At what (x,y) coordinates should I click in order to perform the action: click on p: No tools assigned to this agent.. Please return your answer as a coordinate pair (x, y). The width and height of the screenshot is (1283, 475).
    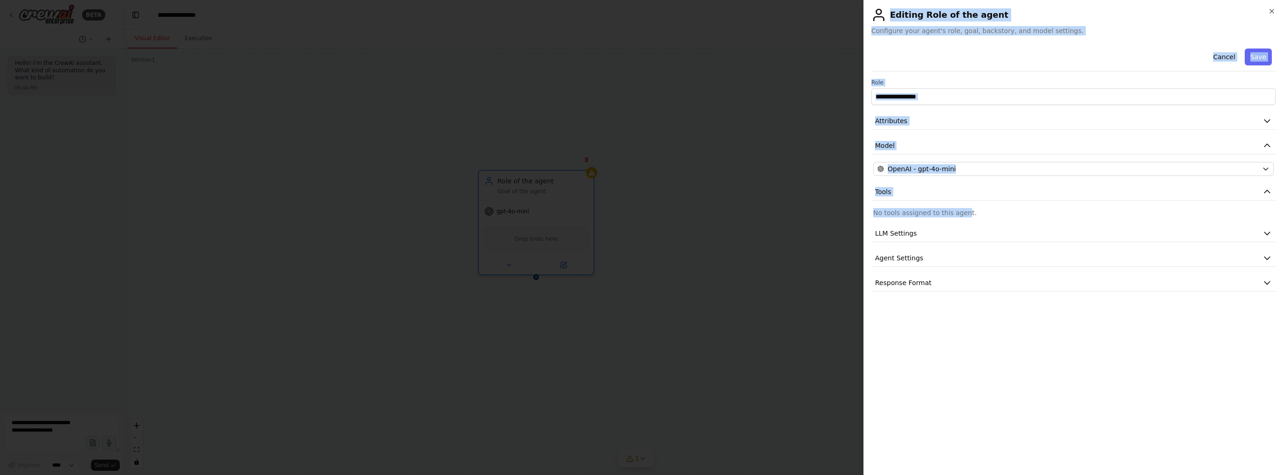
    Looking at the image, I should click on (1073, 213).